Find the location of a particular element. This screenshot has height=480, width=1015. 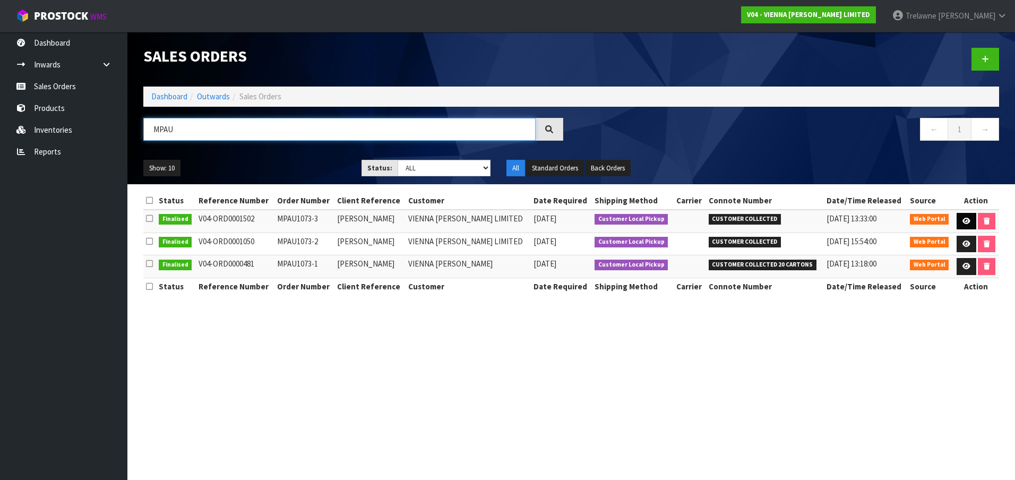

button: Show: 10 is located at coordinates (162, 168).